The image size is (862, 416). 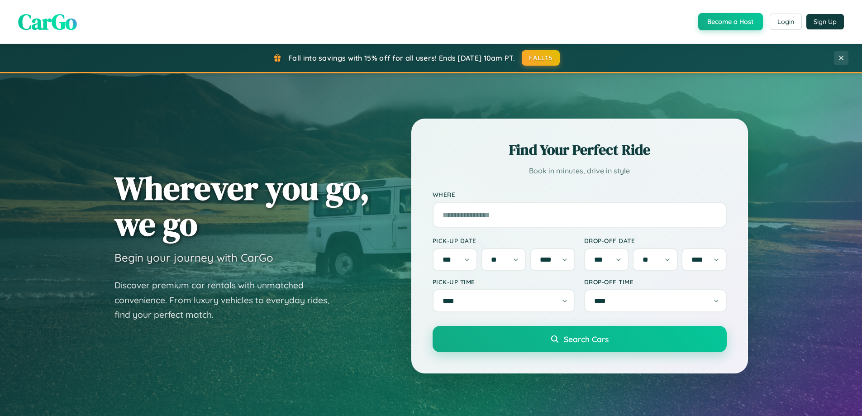 What do you see at coordinates (655, 240) in the screenshot?
I see `label: Drop-off Date` at bounding box center [655, 240].